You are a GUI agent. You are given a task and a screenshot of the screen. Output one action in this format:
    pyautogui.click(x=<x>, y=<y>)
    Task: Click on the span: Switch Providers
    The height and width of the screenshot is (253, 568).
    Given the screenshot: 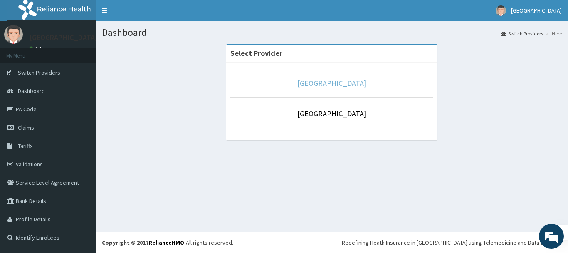 What is the action you would take?
    pyautogui.click(x=39, y=72)
    